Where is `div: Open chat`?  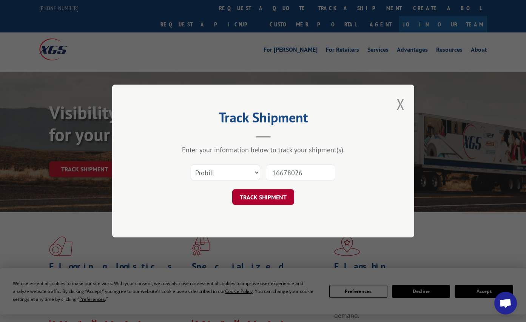 div: Open chat is located at coordinates (506, 303).